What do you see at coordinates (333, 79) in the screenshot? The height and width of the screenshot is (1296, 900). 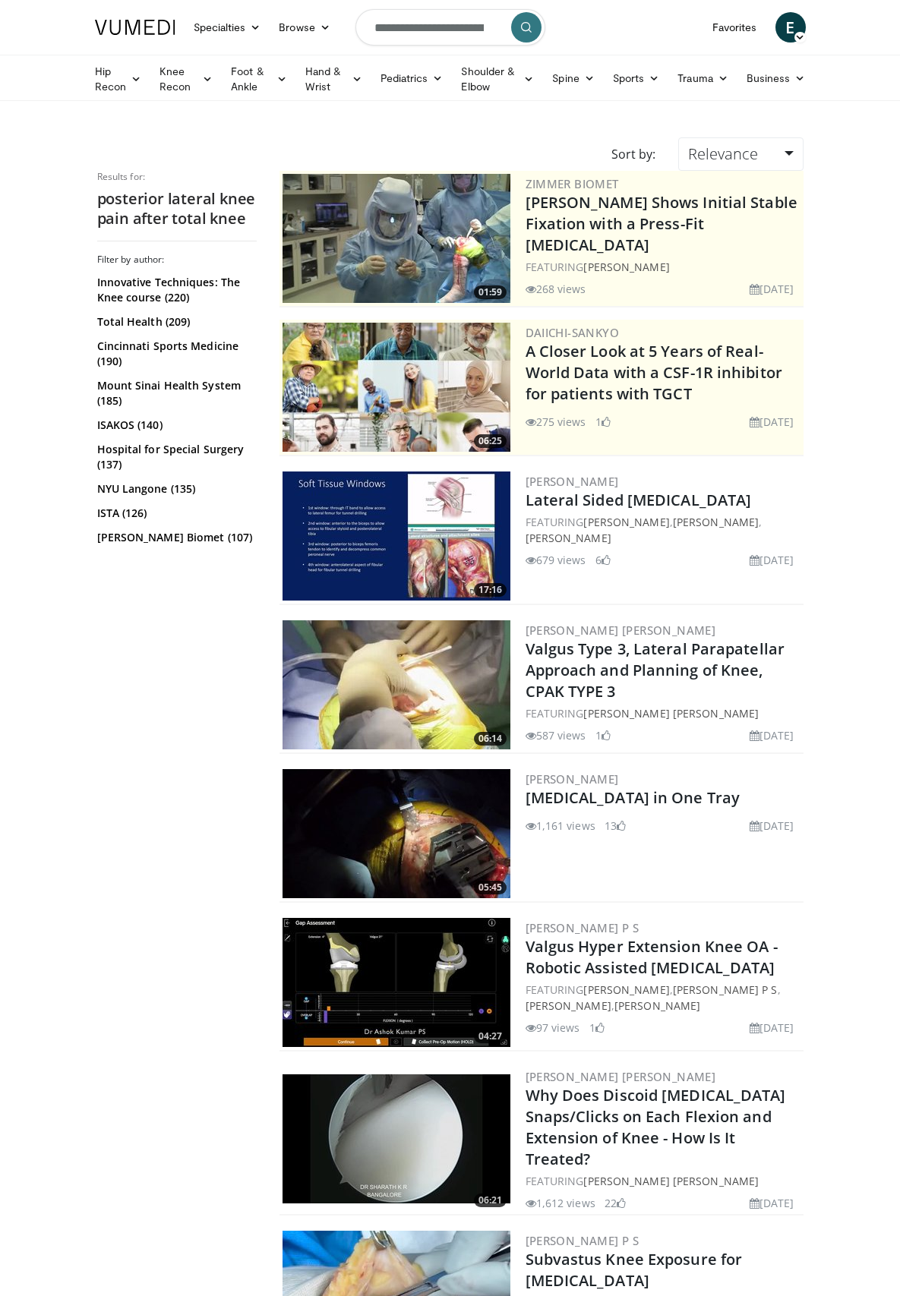 I see `a: Hand & Wrist` at bounding box center [333, 79].